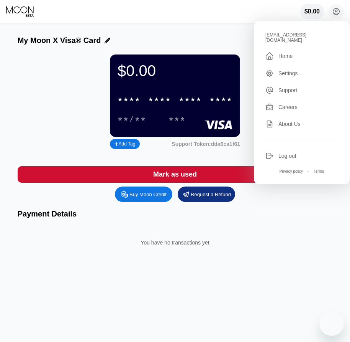  I want to click on div: Support Token: dda6ca1f61, so click(206, 144).